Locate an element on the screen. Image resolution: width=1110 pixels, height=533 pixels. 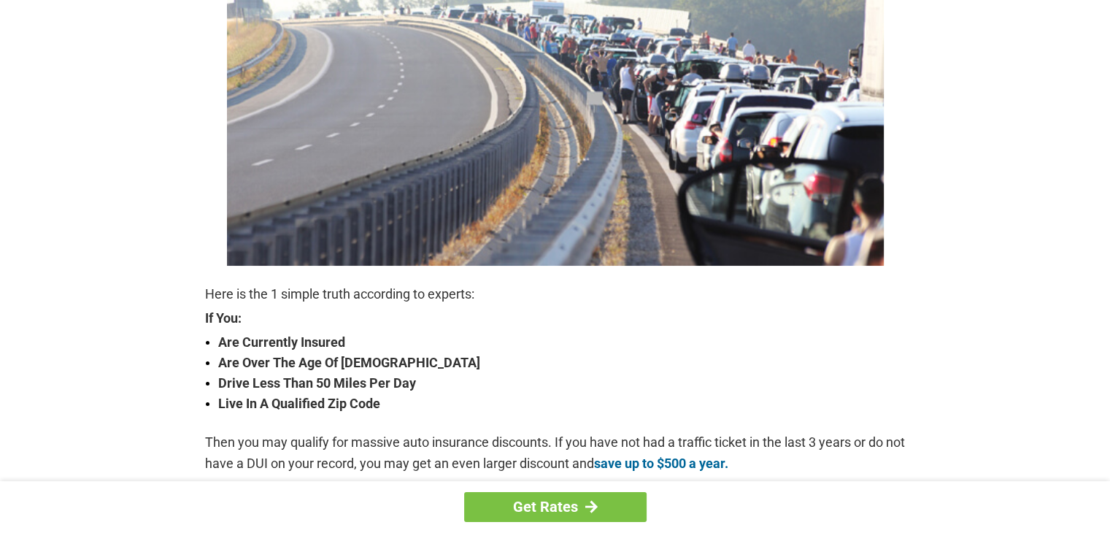
strong: If You: is located at coordinates (555, 318).